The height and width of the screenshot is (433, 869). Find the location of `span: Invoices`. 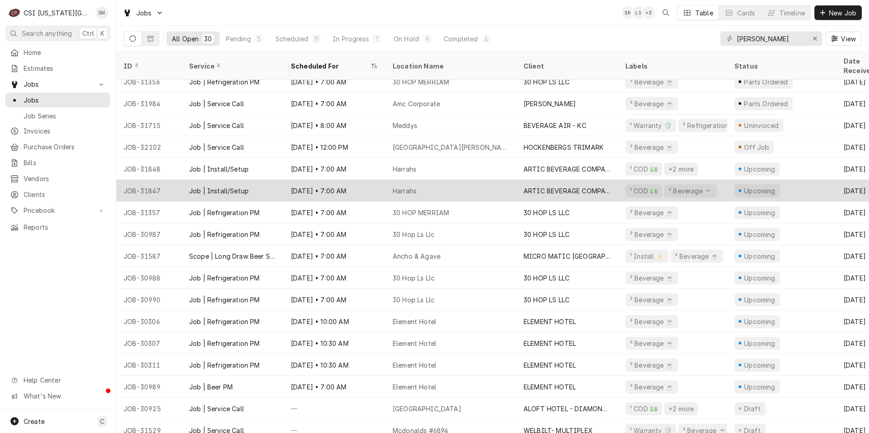

span: Invoices is located at coordinates (65, 131).